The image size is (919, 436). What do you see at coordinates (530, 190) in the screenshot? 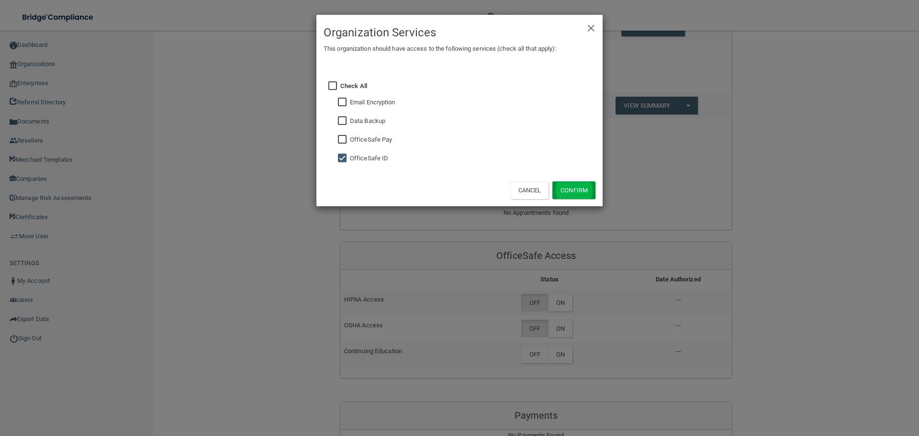
I see `button: Cancel` at bounding box center [530, 190].